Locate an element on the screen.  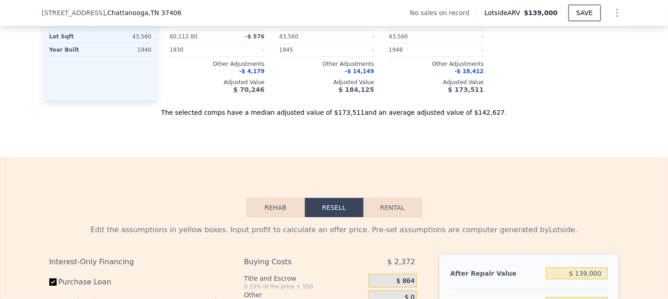
button: Rental is located at coordinates (393, 207).